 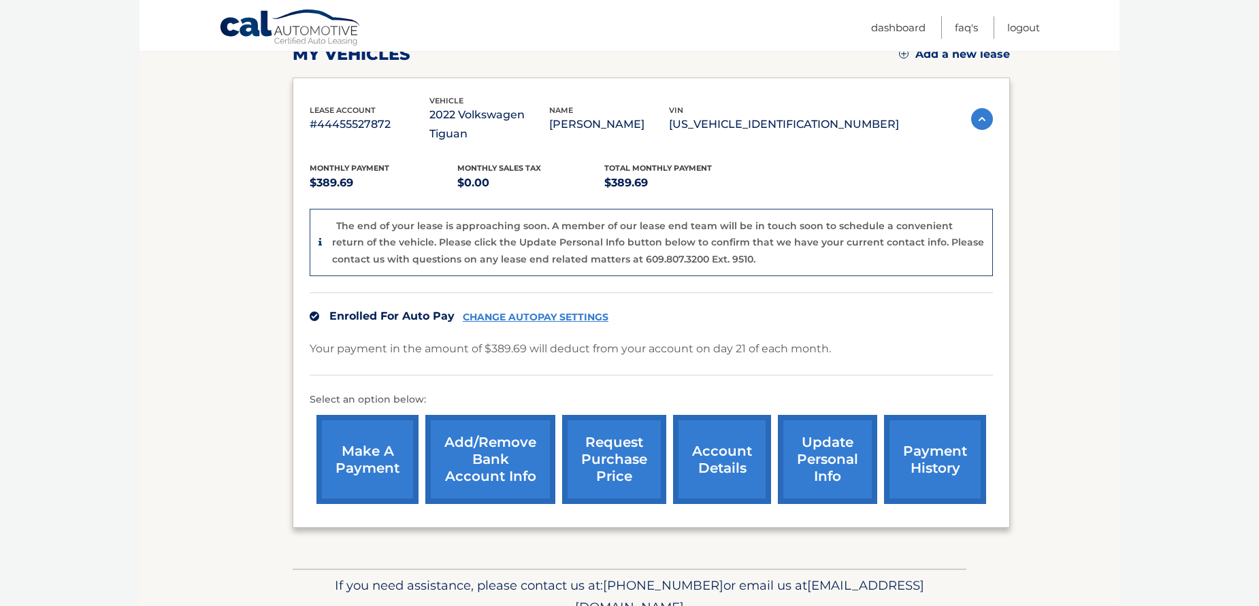 What do you see at coordinates (1023, 27) in the screenshot?
I see `a: Logout` at bounding box center [1023, 27].